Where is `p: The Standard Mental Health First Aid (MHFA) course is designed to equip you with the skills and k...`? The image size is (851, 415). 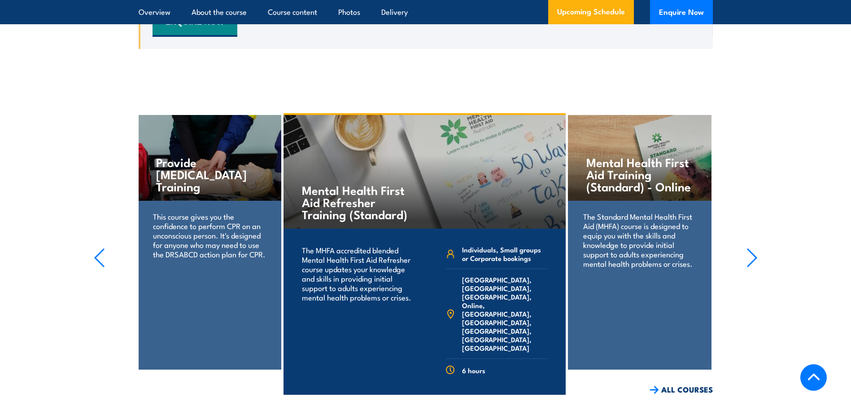 p: The Standard Mental Health First Aid (MHFA) course is designed to equip you with the skills and k... is located at coordinates (640, 240).